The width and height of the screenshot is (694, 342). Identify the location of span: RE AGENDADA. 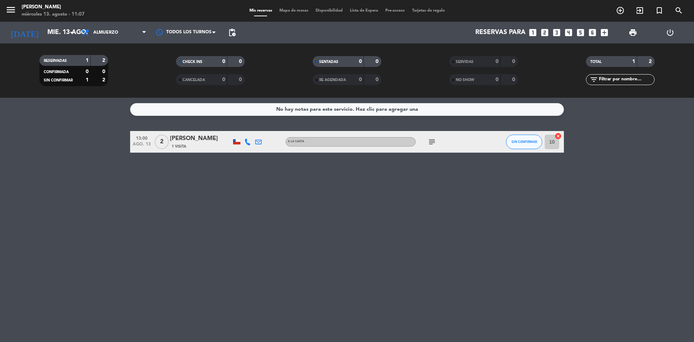
(333, 80).